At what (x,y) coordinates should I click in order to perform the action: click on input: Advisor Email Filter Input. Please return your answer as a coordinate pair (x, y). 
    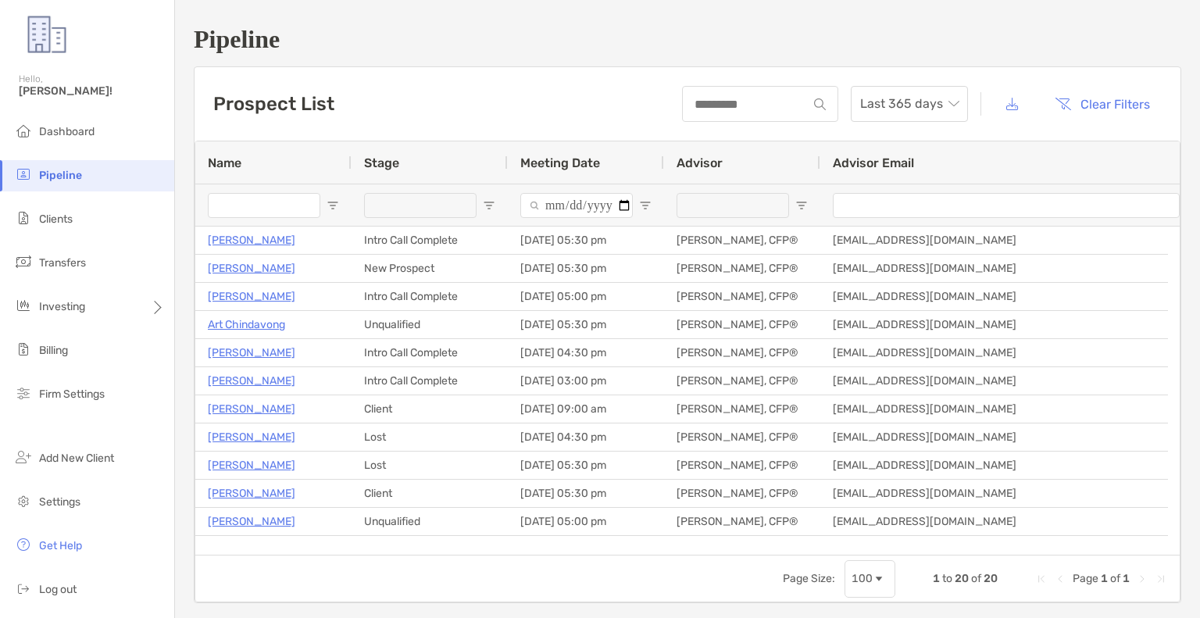
    Looking at the image, I should click on (1006, 205).